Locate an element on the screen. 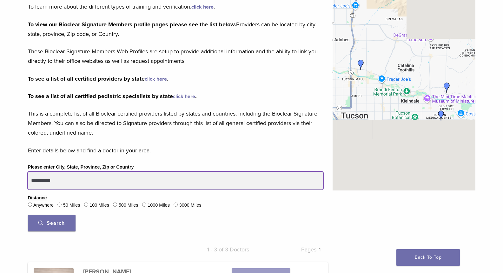 The height and width of the screenshot is (273, 503). label: 1000 Miles is located at coordinates (159, 205).